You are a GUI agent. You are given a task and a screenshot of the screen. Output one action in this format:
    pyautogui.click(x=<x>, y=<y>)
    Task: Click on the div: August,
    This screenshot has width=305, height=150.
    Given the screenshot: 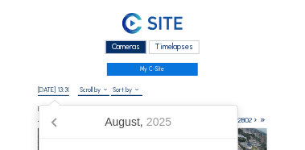 What is the action you would take?
    pyautogui.click(x=138, y=122)
    